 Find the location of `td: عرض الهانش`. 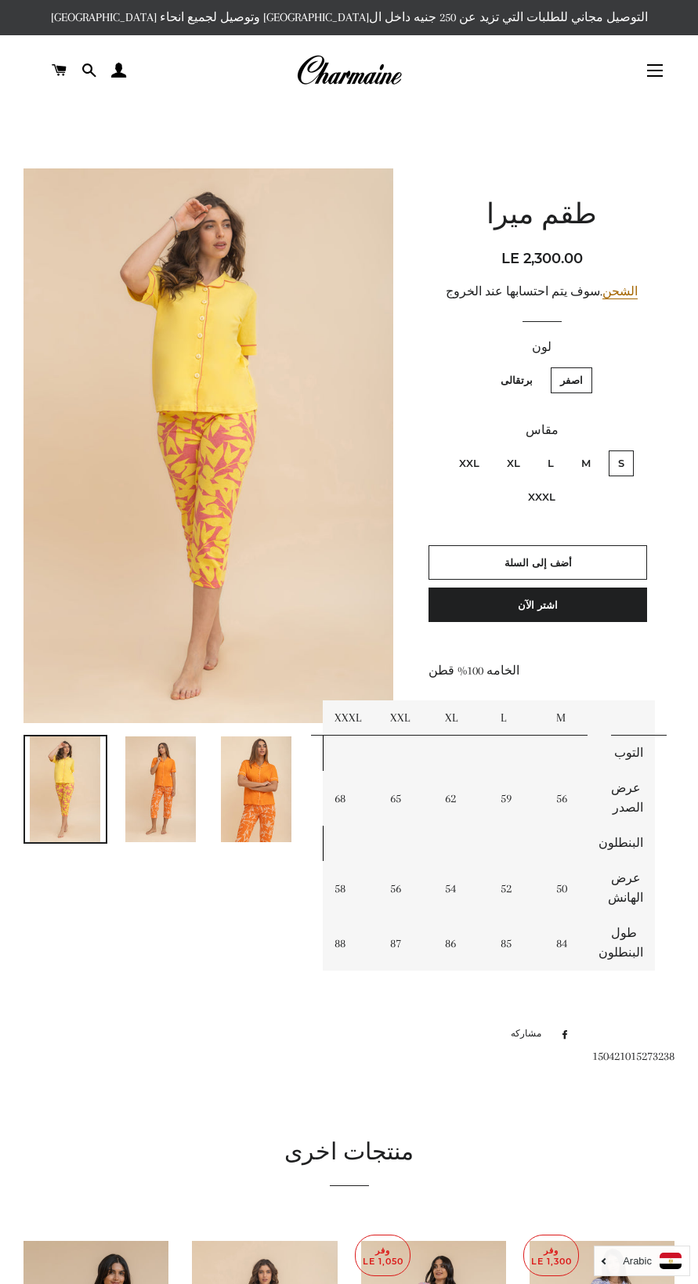

td: عرض الهانش is located at coordinates (627, 888).